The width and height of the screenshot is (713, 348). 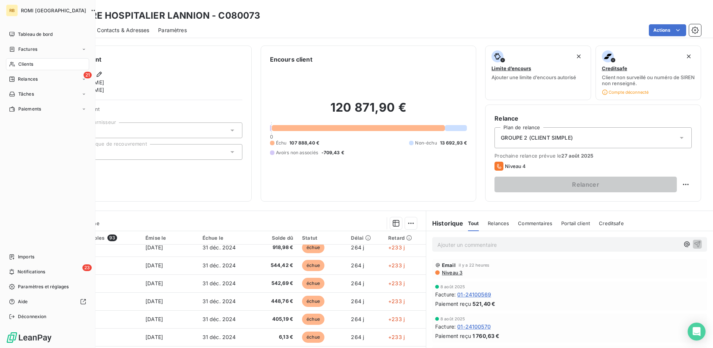 What do you see at coordinates (26, 94) in the screenshot?
I see `span: Tâches` at bounding box center [26, 94].